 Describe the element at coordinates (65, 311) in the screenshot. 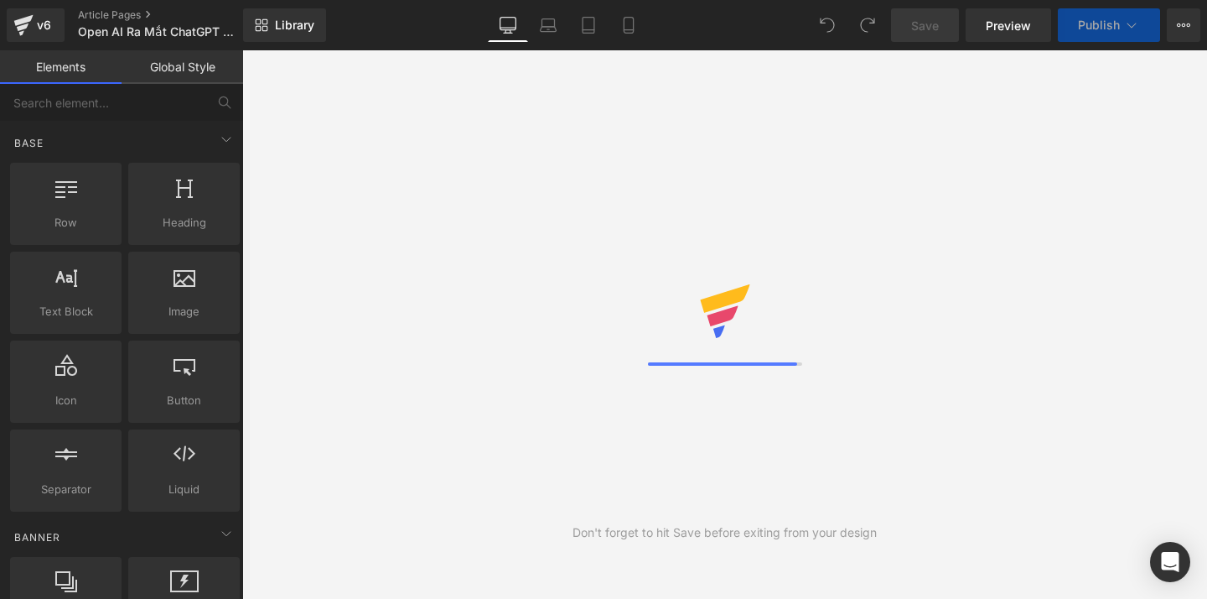

I see `span: Text Block` at that location.